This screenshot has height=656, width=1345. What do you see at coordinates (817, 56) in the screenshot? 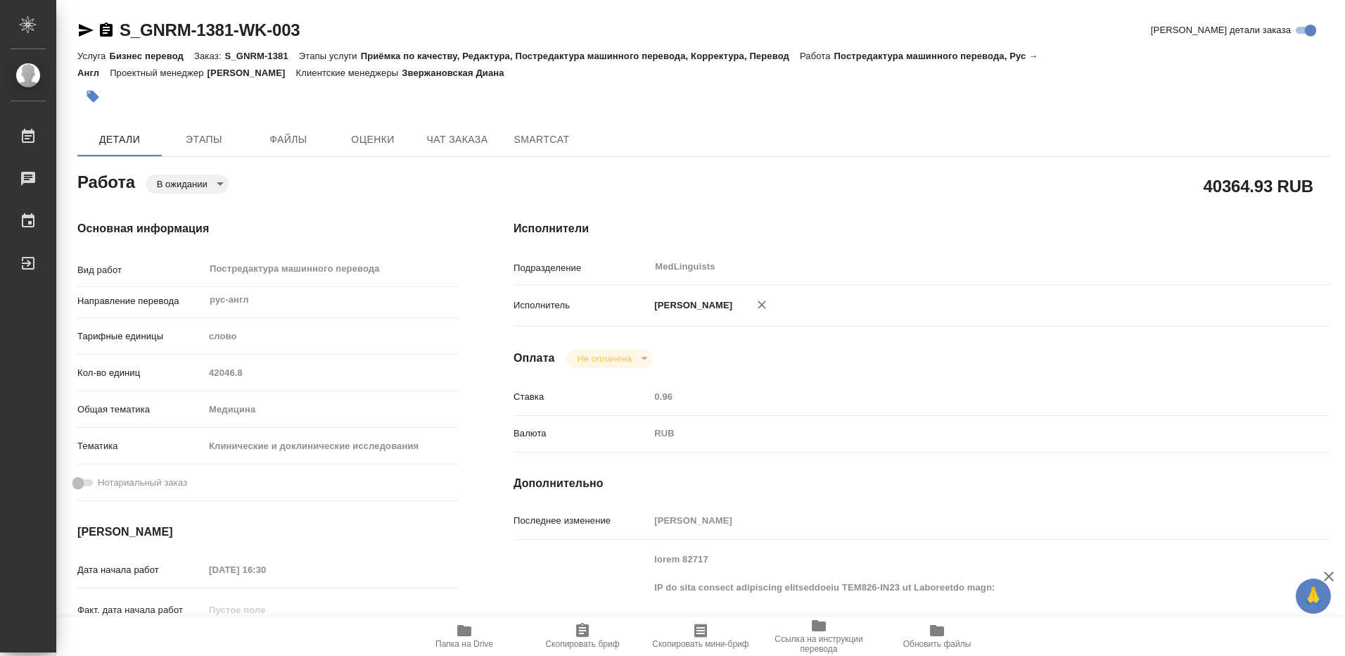
I see `p: Работа` at bounding box center [817, 56].